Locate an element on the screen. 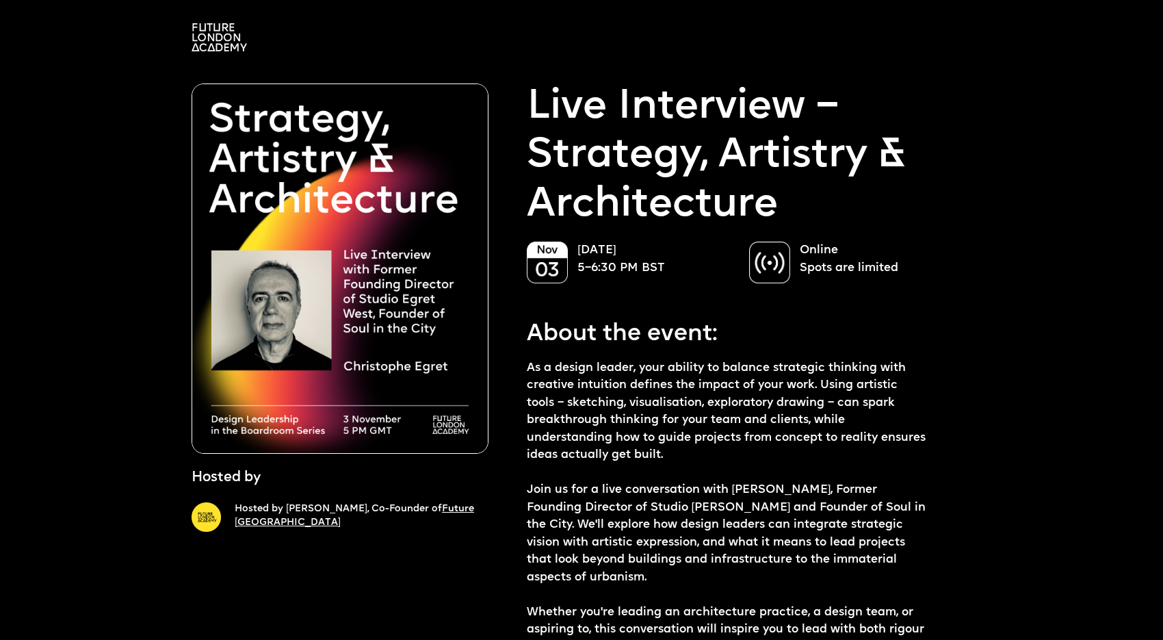 The width and height of the screenshot is (1163, 640). p: About the event: is located at coordinates (727, 330).